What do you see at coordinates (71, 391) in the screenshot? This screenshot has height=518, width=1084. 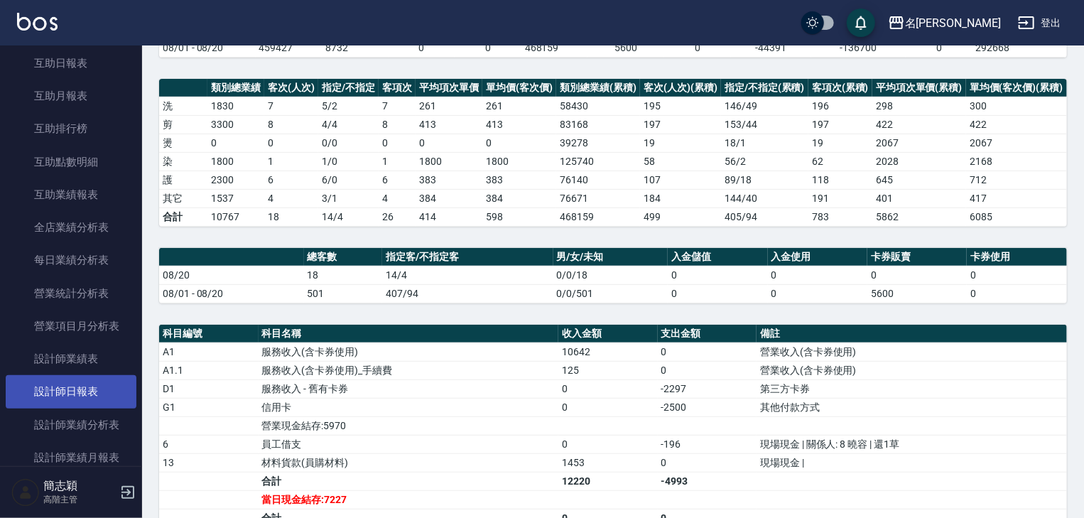 I see `a: 設計師日報表` at bounding box center [71, 391].